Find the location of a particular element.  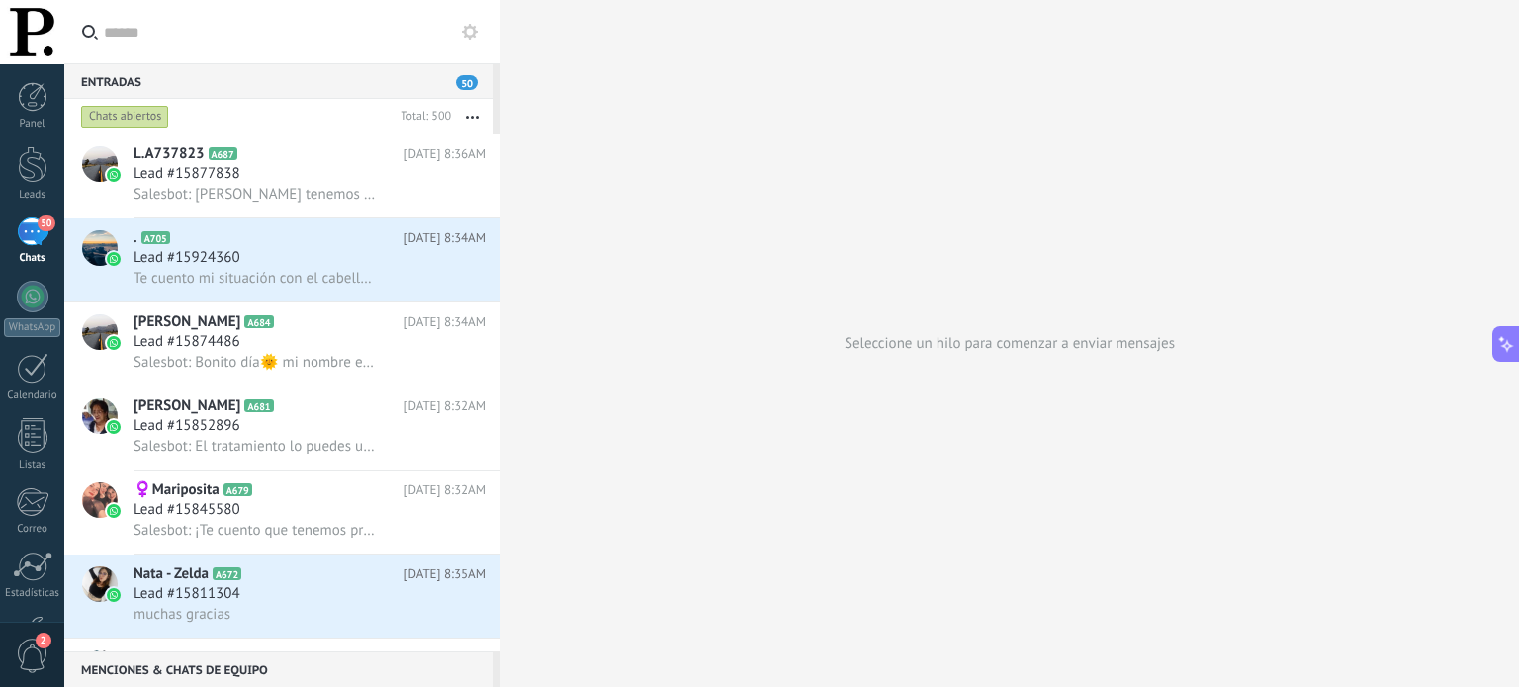

span: 2 is located at coordinates (44, 641).